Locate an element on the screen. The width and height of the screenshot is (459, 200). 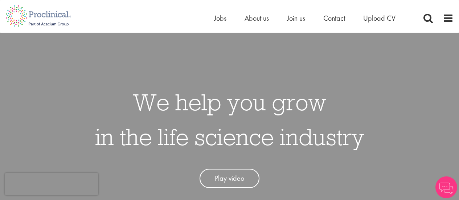
a: Join us is located at coordinates (296, 18).